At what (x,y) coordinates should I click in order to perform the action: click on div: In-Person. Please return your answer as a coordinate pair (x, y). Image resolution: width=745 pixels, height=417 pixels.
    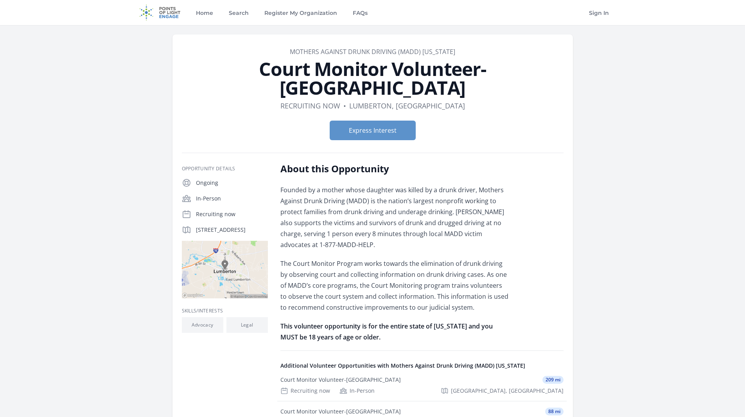
    Looking at the image, I should click on (357, 390).